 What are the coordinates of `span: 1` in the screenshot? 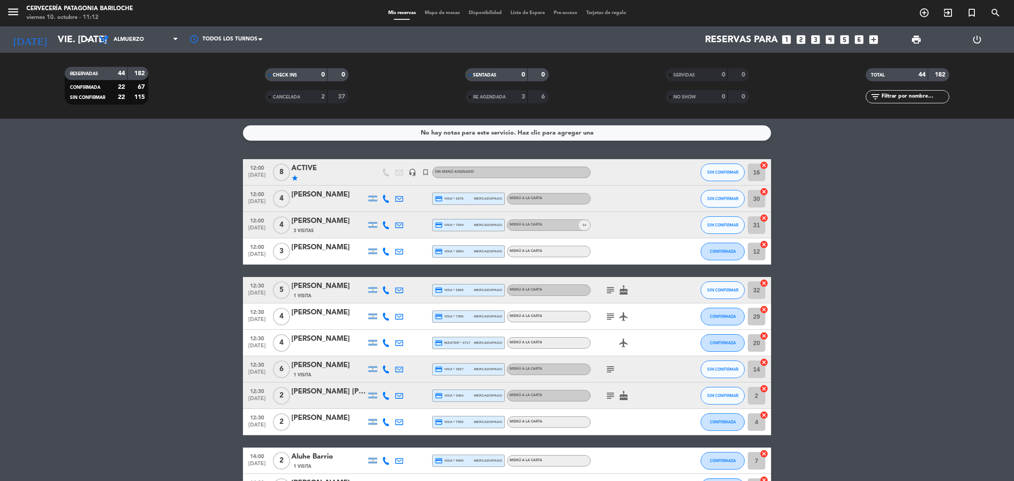 It's located at (584, 225).